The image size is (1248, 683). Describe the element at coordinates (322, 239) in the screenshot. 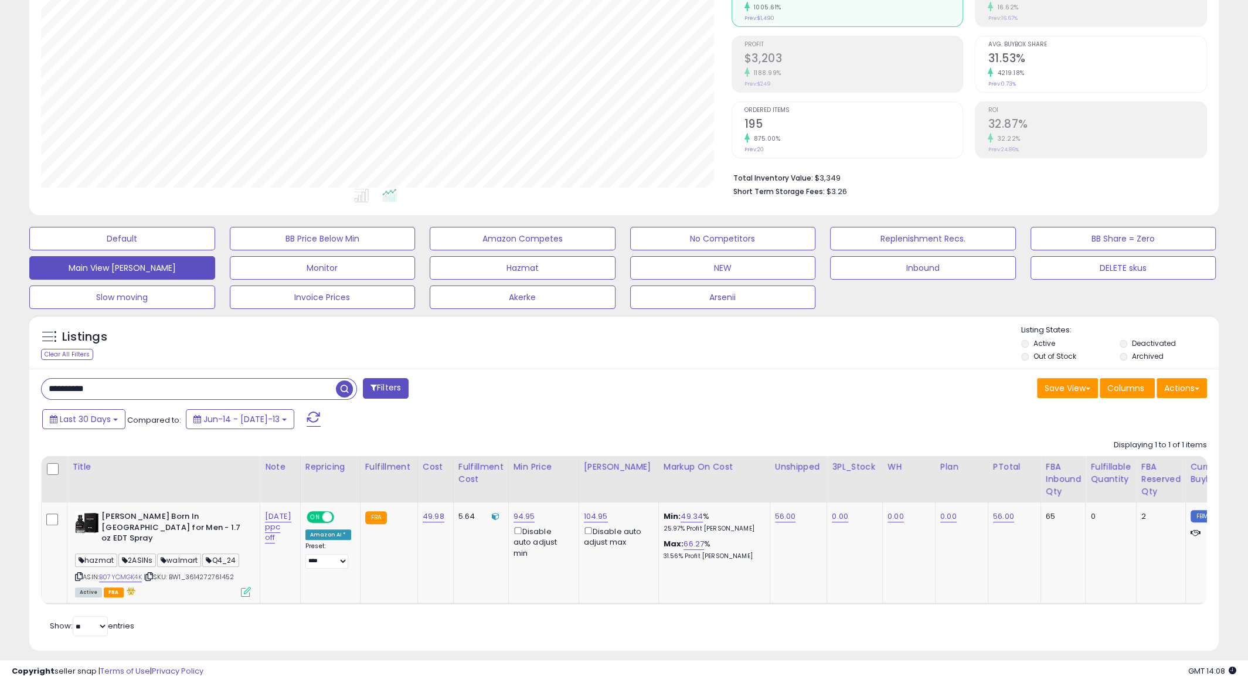

I see `button: BB Price Below Min` at that location.